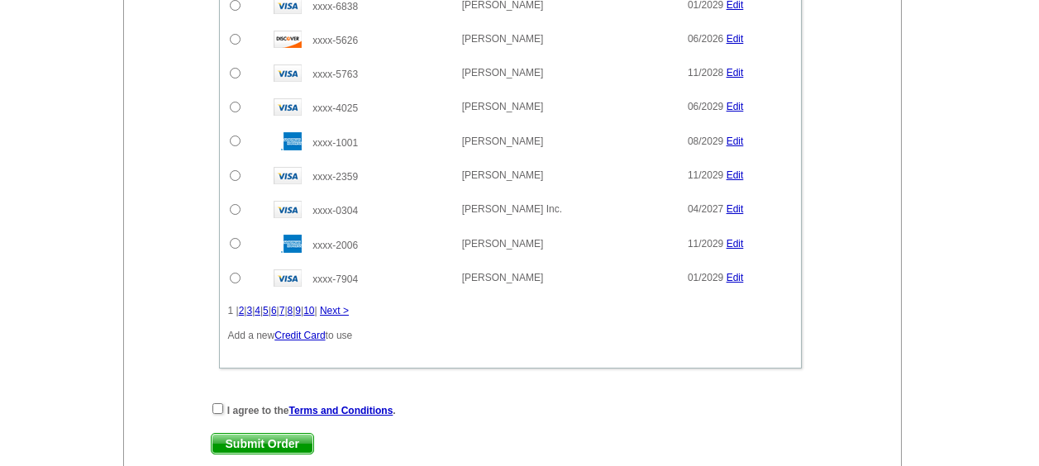 Image resolution: width=1039 pixels, height=466 pixels. I want to click on a: 3, so click(249, 311).